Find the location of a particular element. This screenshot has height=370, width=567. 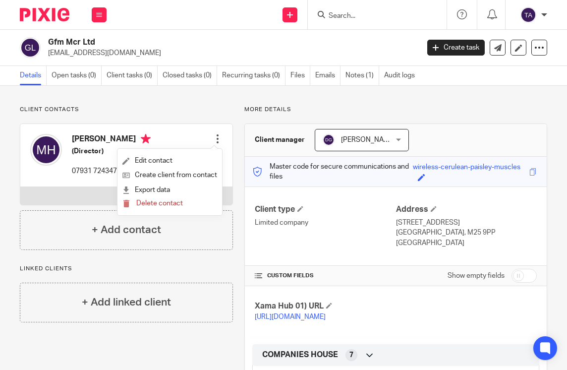

div: wireless-cerulean-paisley-muscles is located at coordinates (467, 168).